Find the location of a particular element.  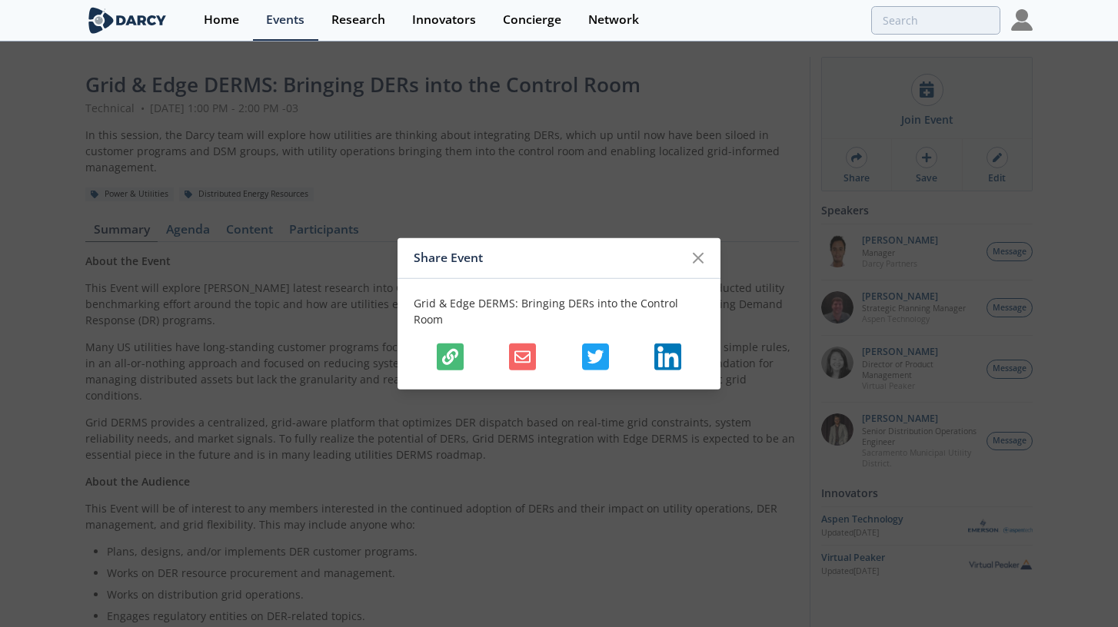

div: Events is located at coordinates (285, 20).